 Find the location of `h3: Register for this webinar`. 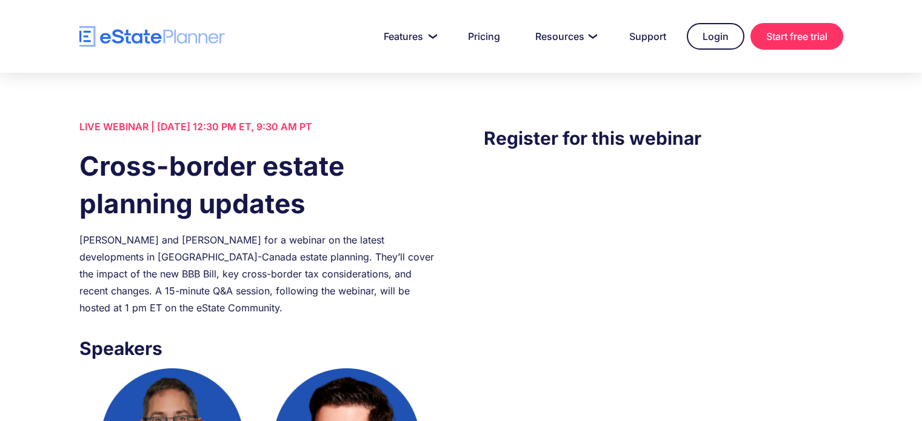

h3: Register for this webinar is located at coordinates (663, 138).